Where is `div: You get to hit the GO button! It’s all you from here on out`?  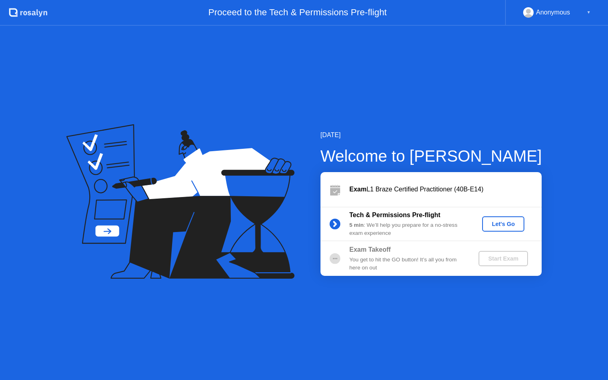 div: You get to hit the GO button! It’s all you from here on out is located at coordinates (407, 264).